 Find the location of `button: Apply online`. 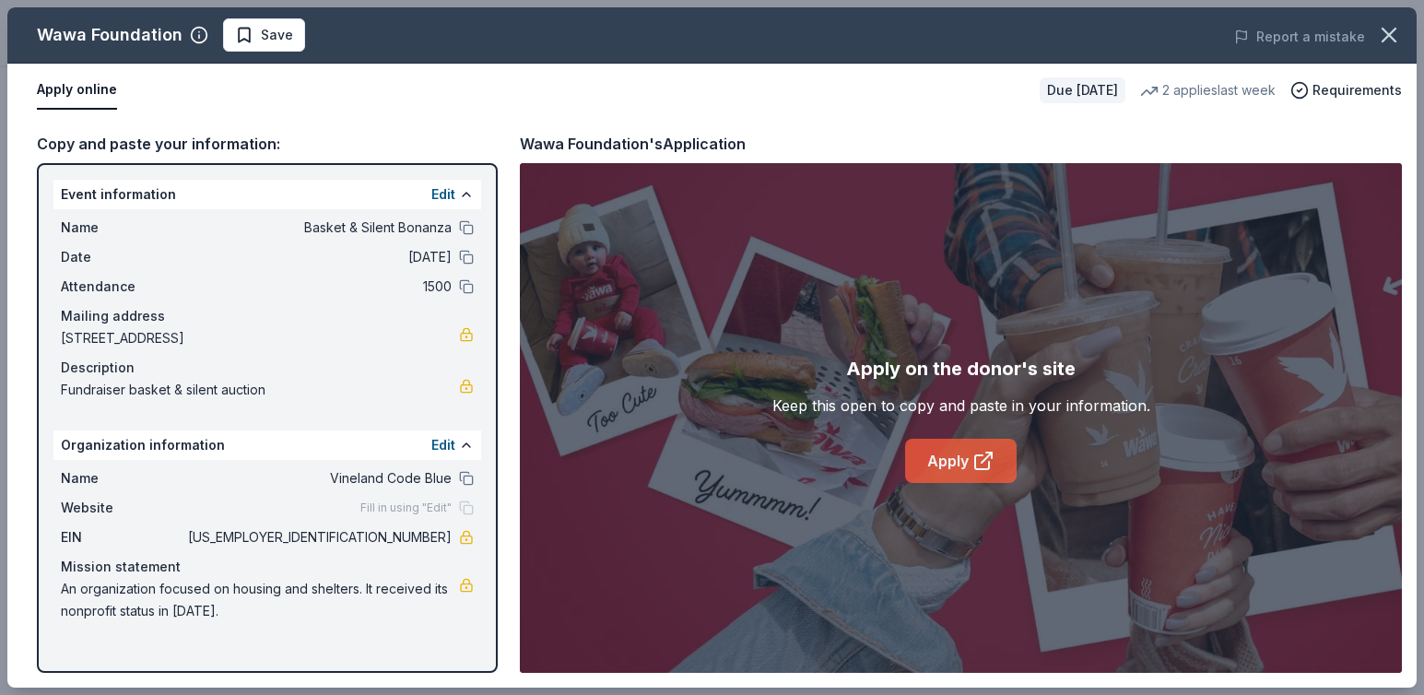

button: Apply online is located at coordinates (76, 90).